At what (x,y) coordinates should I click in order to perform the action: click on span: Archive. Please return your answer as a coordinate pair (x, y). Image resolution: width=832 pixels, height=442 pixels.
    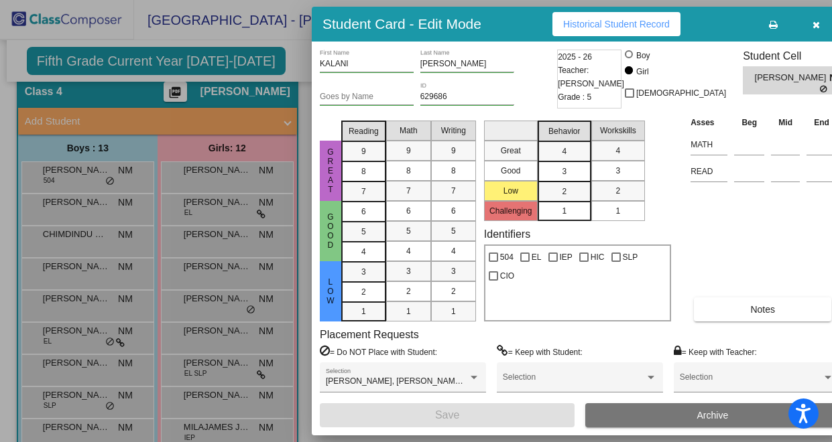
    Looking at the image, I should click on (713, 416).